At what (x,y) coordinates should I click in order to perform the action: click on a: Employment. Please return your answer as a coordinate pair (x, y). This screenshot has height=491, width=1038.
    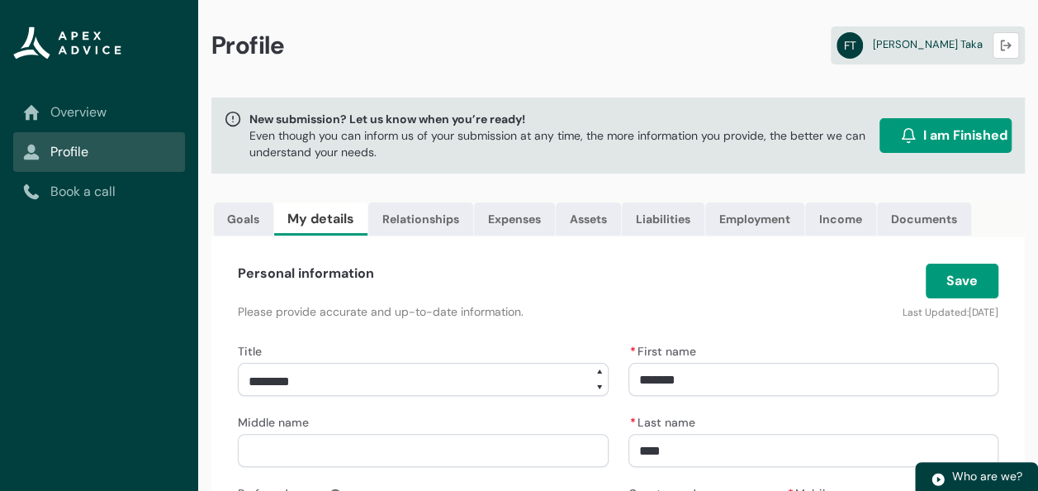
    Looking at the image, I should click on (755, 219).